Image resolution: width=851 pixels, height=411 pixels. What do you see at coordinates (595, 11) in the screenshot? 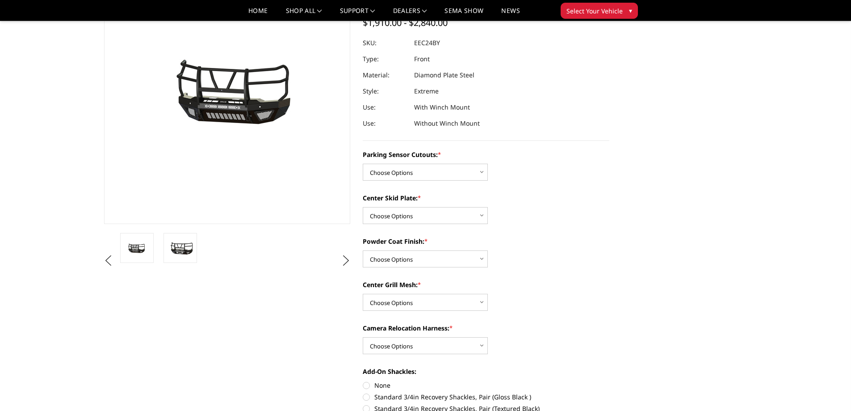
I see `span: Select Your Vehicle` at bounding box center [595, 11].